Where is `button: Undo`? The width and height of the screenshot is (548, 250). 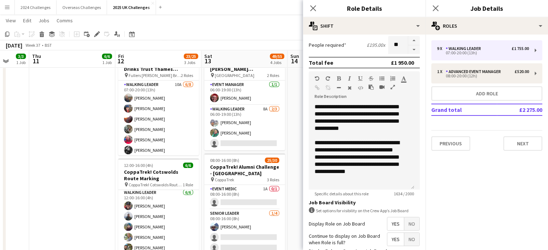
button: Undo is located at coordinates (317, 79).